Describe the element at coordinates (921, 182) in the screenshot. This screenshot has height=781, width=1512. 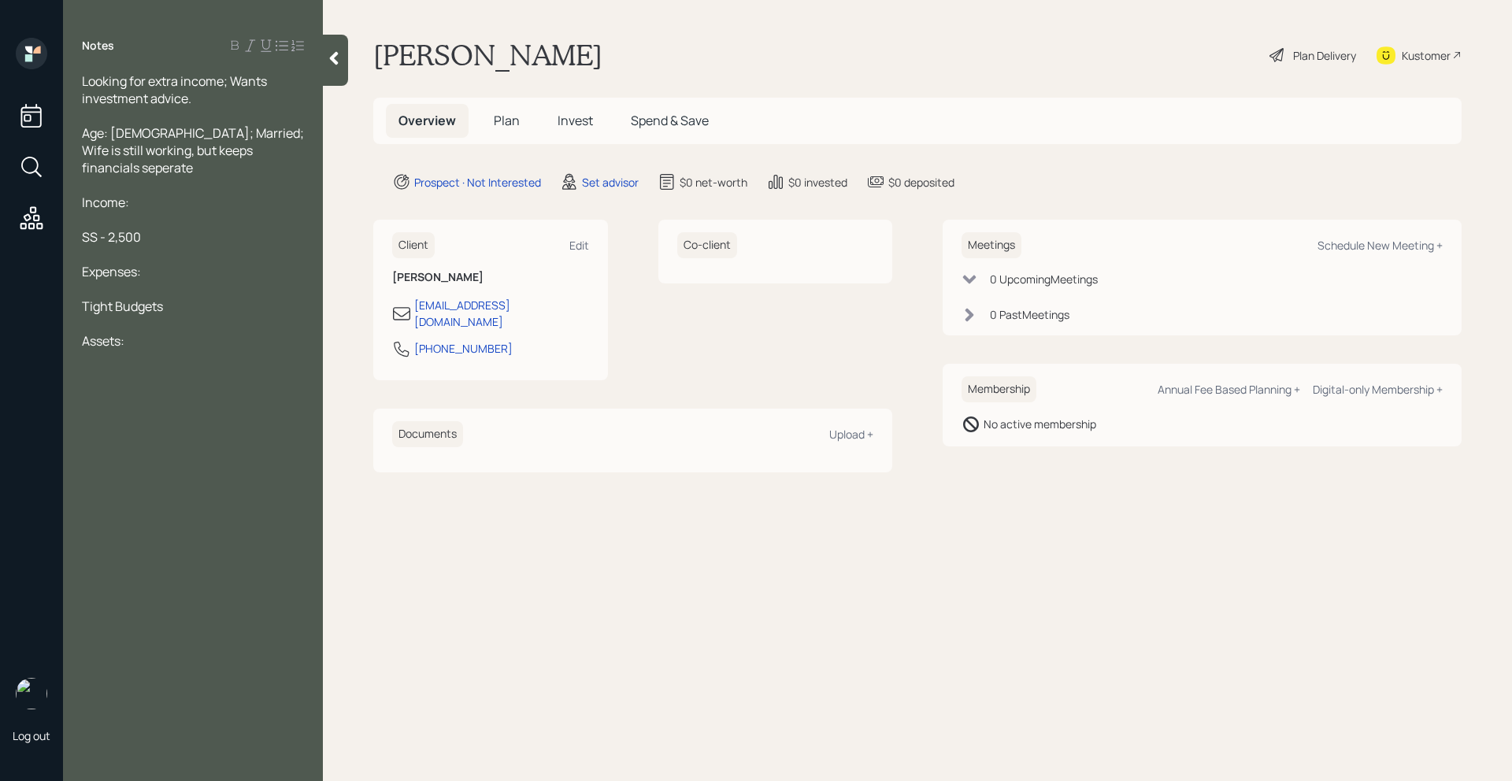
I see `div: $0 deposited` at that location.